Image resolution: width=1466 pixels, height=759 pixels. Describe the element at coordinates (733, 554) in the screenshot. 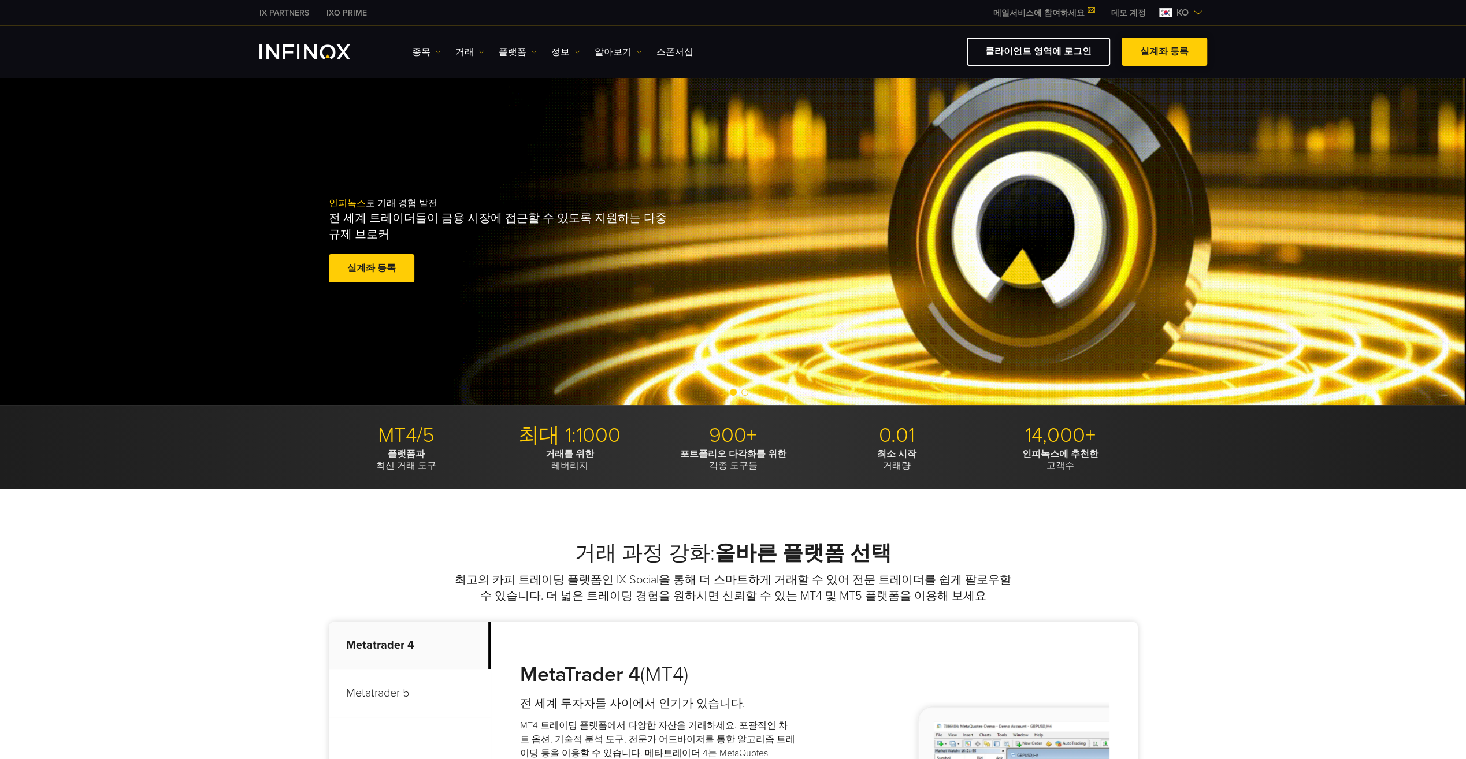

I see `h2: 거래 과정 강화:` at that location.